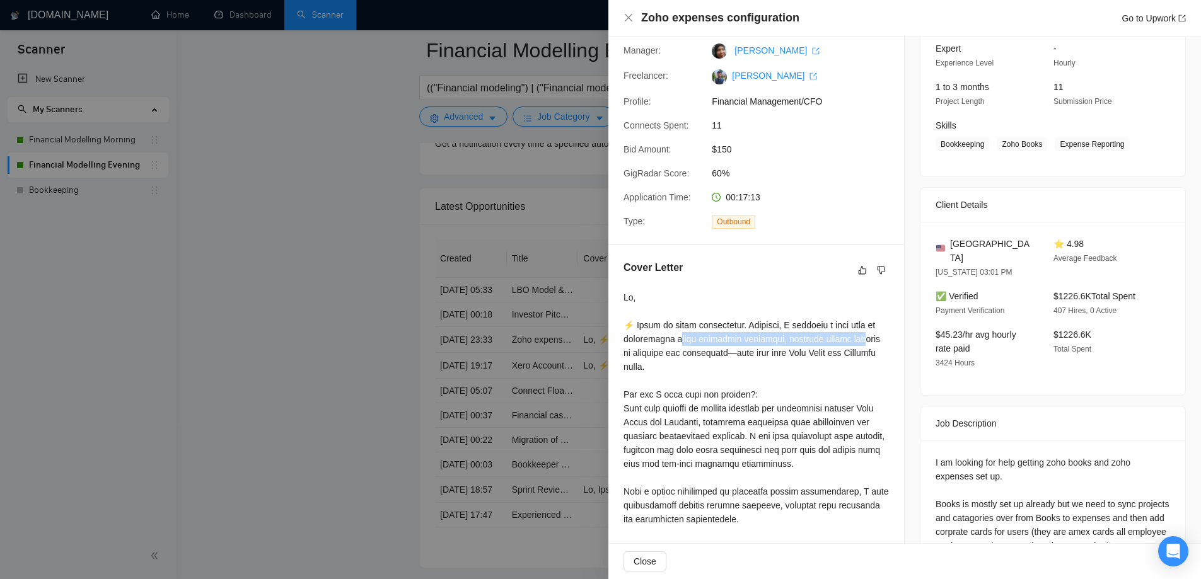  Describe the element at coordinates (962, 144) in the screenshot. I see `span: Bookkeeping` at that location.